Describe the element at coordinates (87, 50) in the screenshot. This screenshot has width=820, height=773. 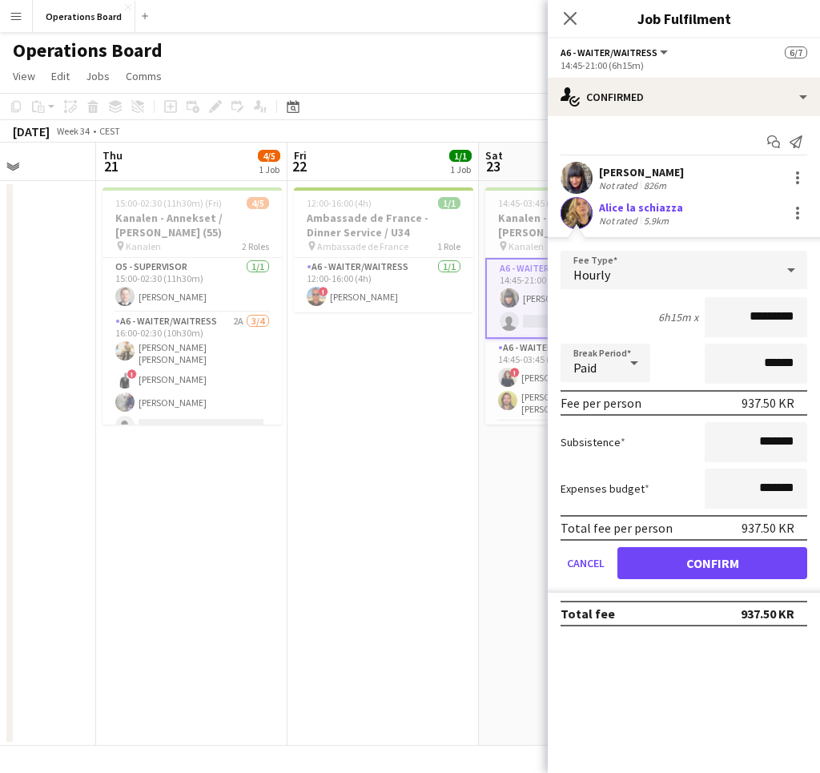
I see `h1: Operations Board` at that location.